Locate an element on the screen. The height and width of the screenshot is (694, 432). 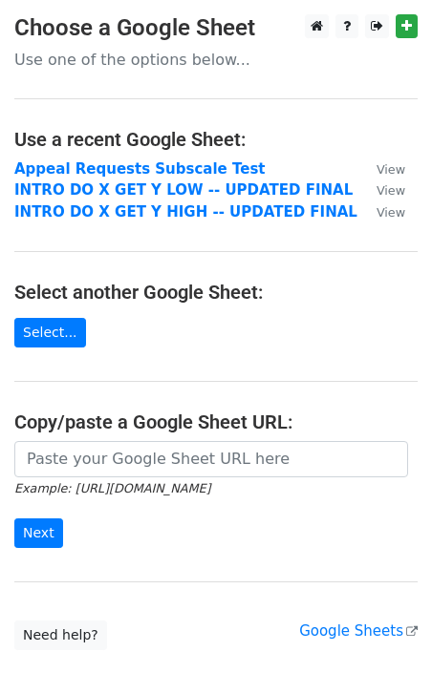
a: Appeal Requests Subscale Test is located at coordinates (139, 169).